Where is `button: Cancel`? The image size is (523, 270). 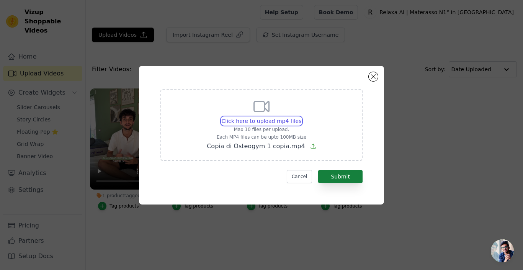 button: Cancel is located at coordinates (299, 176).